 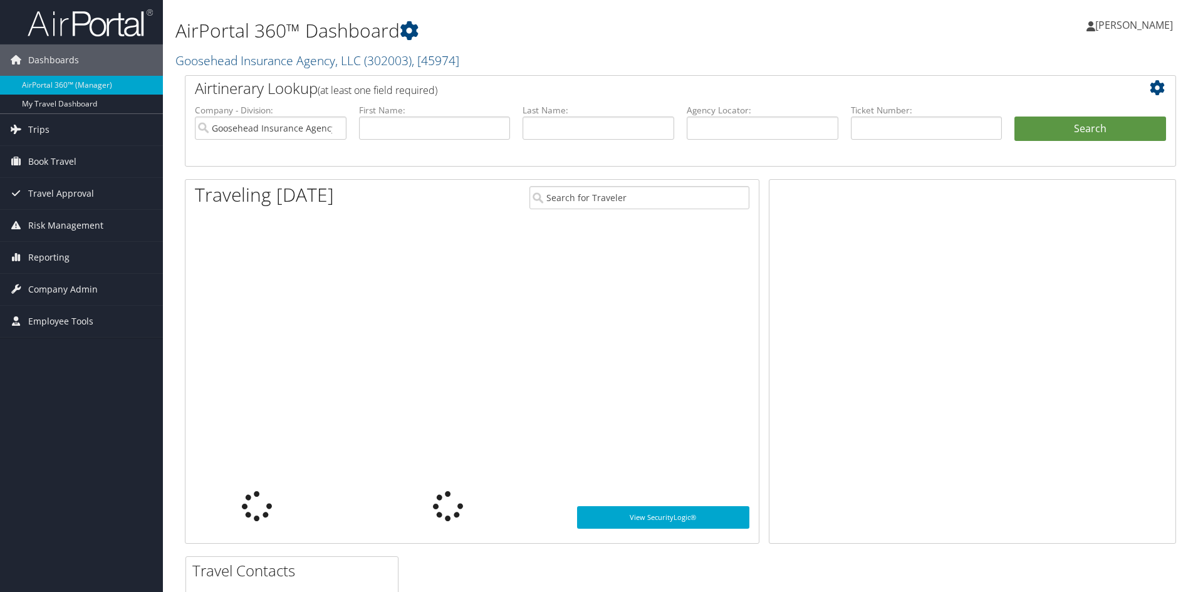 What do you see at coordinates (39, 130) in the screenshot?
I see `span: Trips` at bounding box center [39, 130].